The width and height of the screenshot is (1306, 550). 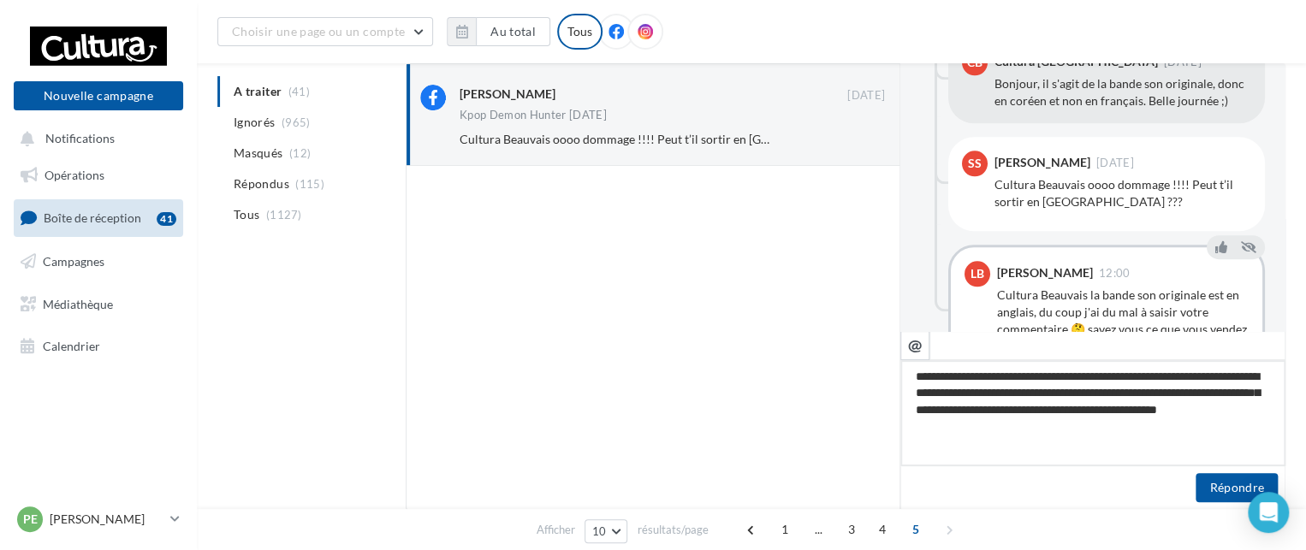 What do you see at coordinates (785, 530) in the screenshot?
I see `span: 1` at bounding box center [785, 530].